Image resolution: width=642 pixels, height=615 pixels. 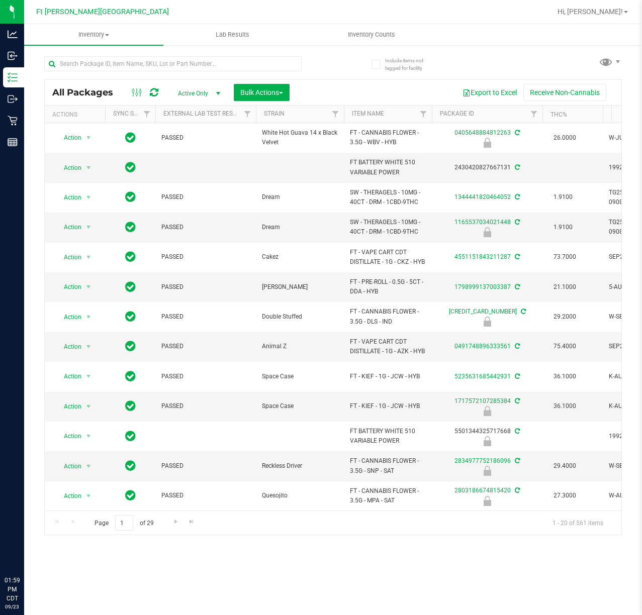 I want to click on span: 26.0000, so click(x=564, y=138).